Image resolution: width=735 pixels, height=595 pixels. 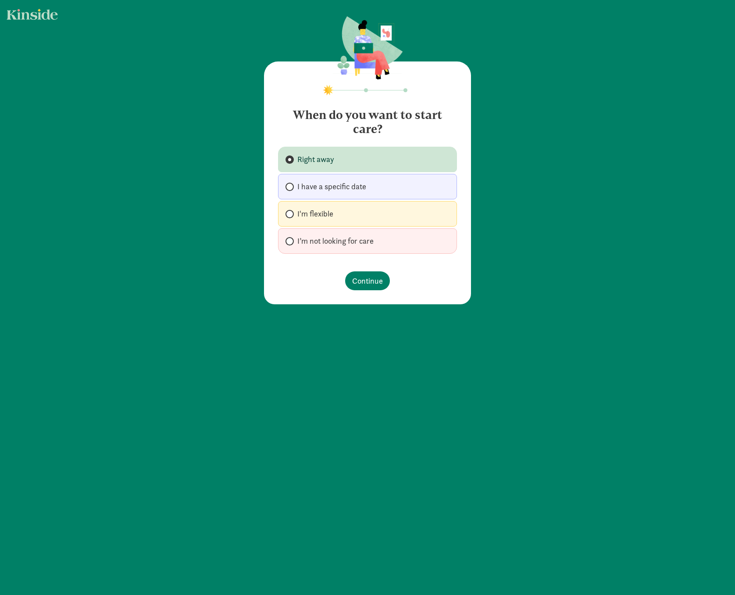 What do you see at coordinates (315, 214) in the screenshot?
I see `span: I'm flexible` at bounding box center [315, 214].